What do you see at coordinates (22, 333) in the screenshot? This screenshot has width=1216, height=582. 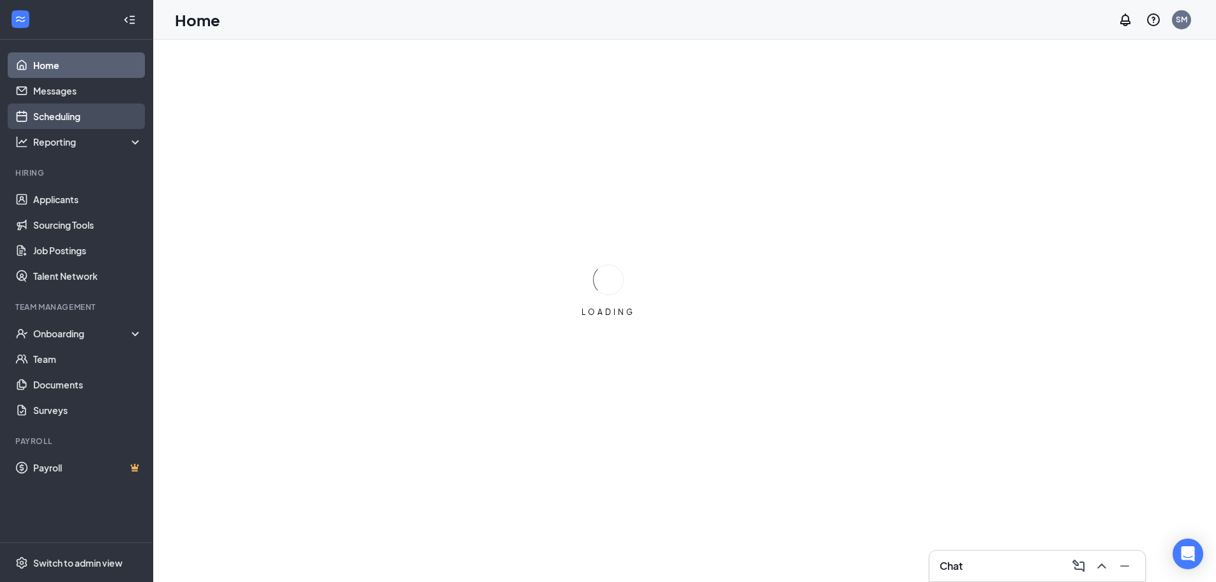 I see `svg: UserCheck` at bounding box center [22, 333].